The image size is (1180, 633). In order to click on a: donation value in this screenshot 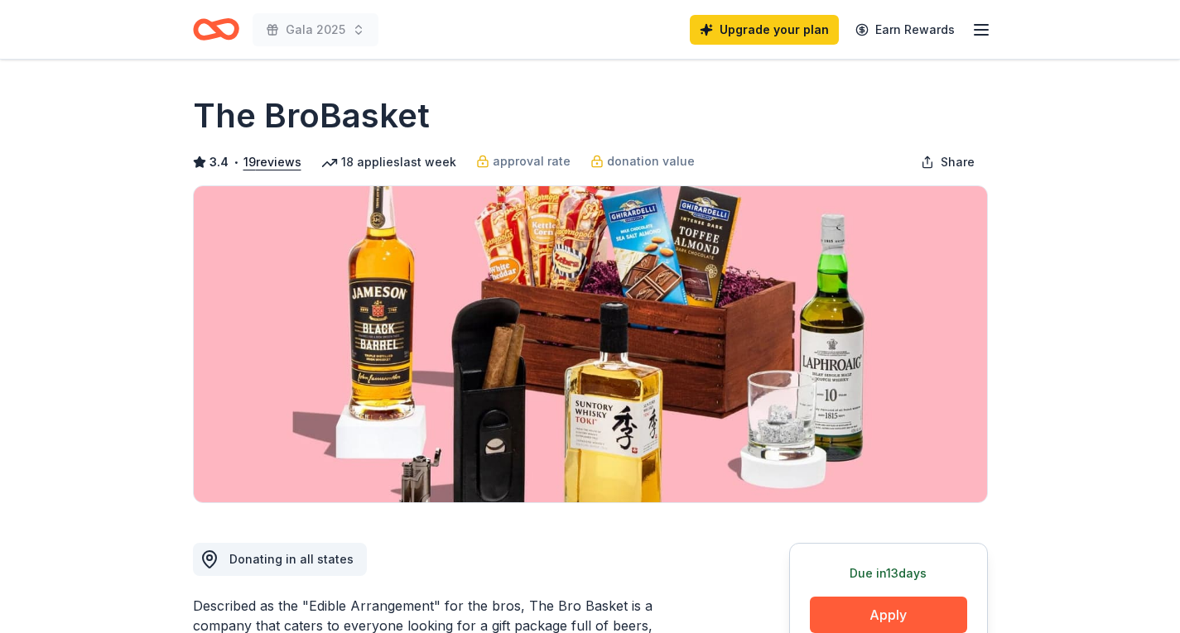, I will do `click(642, 161)`.